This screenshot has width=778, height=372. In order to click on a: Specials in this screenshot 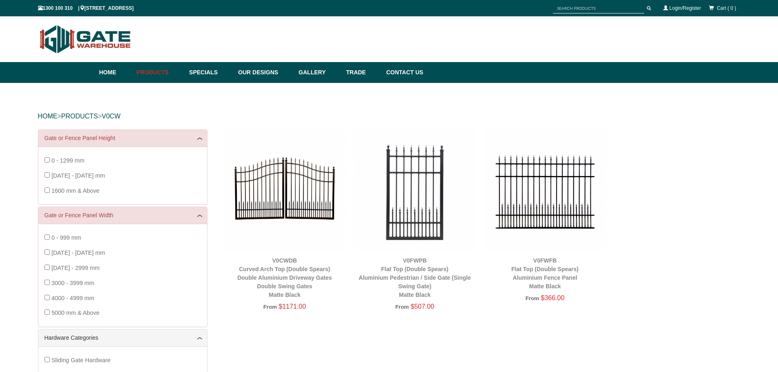, I will do `click(210, 72)`.